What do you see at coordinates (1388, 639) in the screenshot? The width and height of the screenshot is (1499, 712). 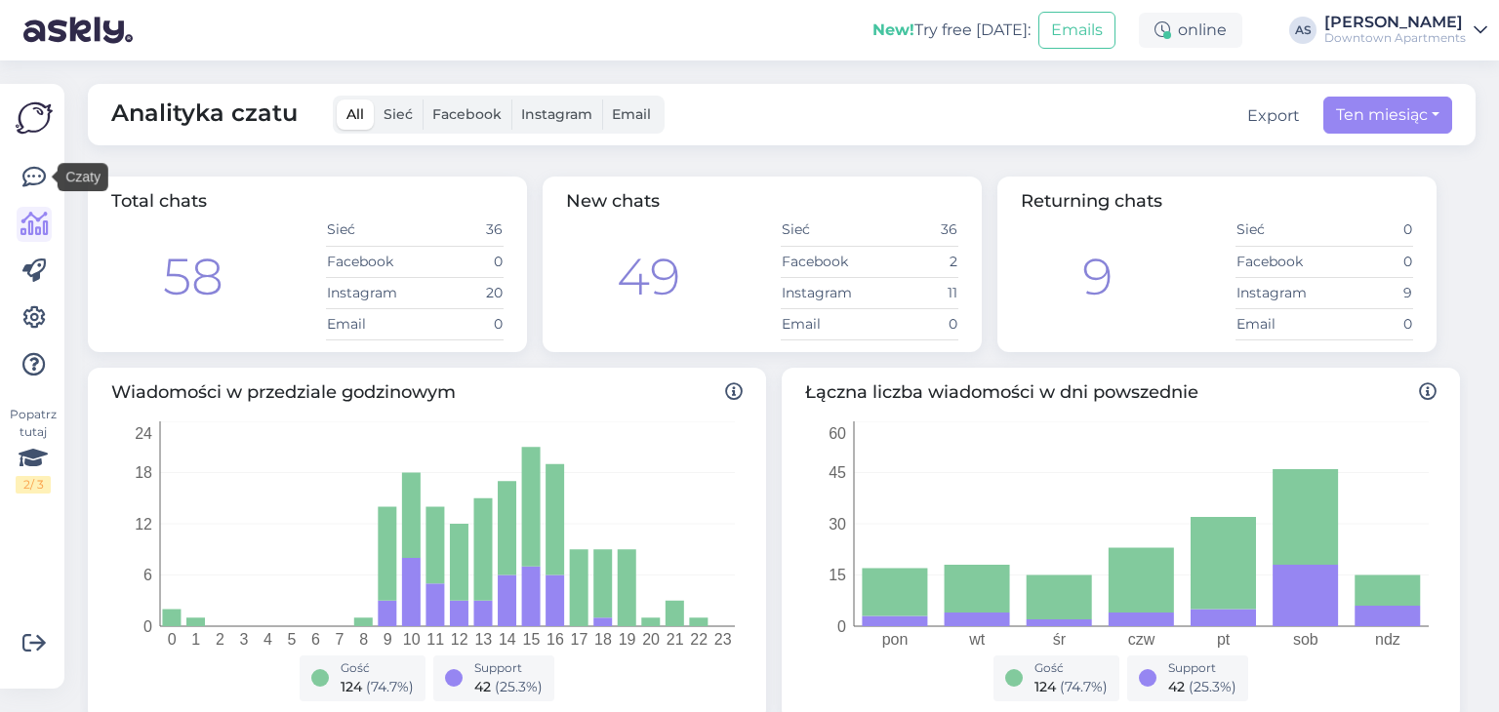 I see `tspan: ndz` at bounding box center [1388, 639].